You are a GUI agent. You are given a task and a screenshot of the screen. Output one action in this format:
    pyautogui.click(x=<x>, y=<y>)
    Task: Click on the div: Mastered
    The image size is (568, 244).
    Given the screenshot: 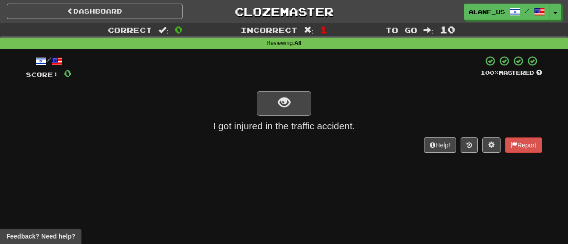 What is the action you would take?
    pyautogui.click(x=511, y=73)
    